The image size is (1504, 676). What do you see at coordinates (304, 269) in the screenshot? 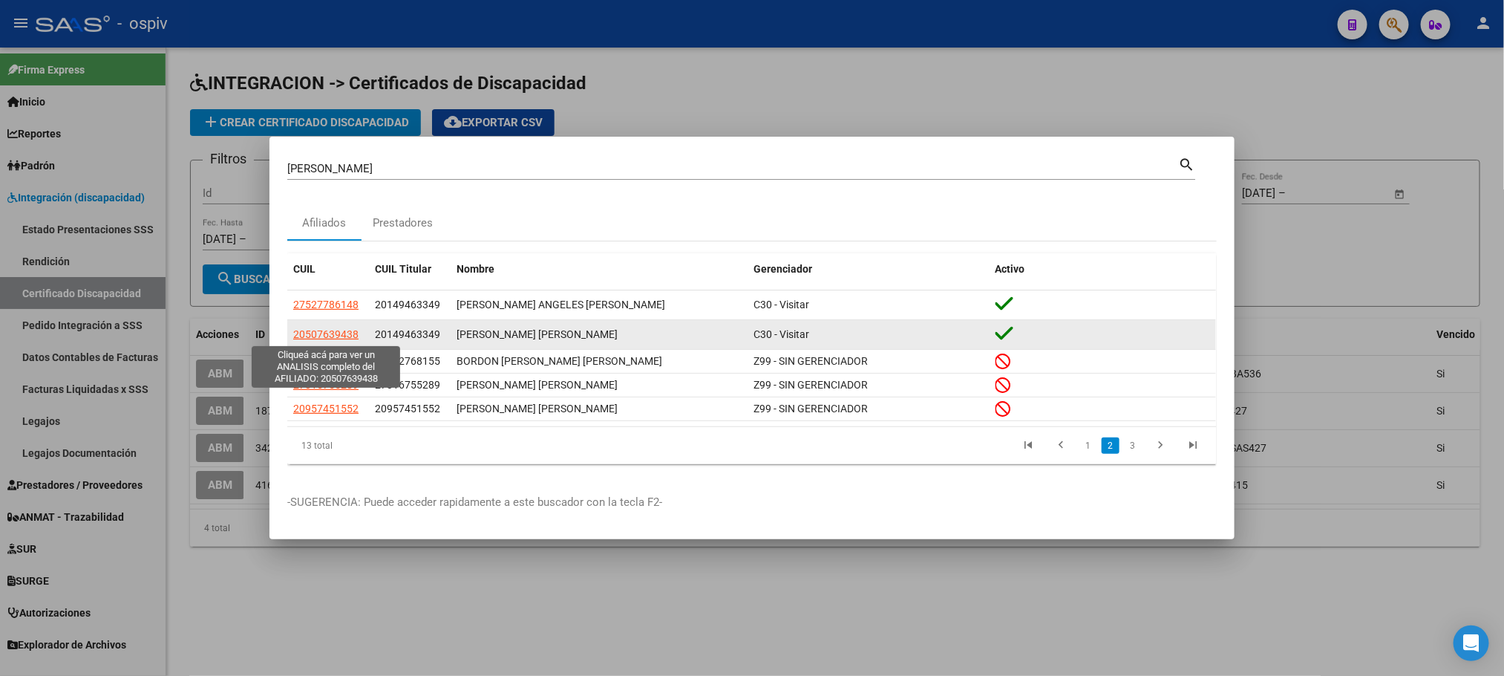
I see `span: CUIL` at bounding box center [304, 269].